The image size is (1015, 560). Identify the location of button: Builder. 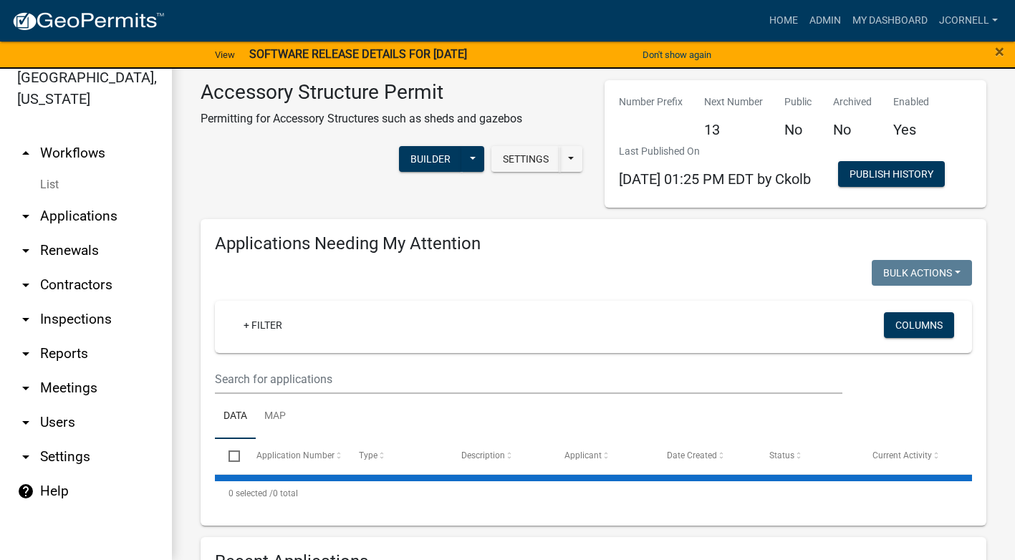
(431, 159).